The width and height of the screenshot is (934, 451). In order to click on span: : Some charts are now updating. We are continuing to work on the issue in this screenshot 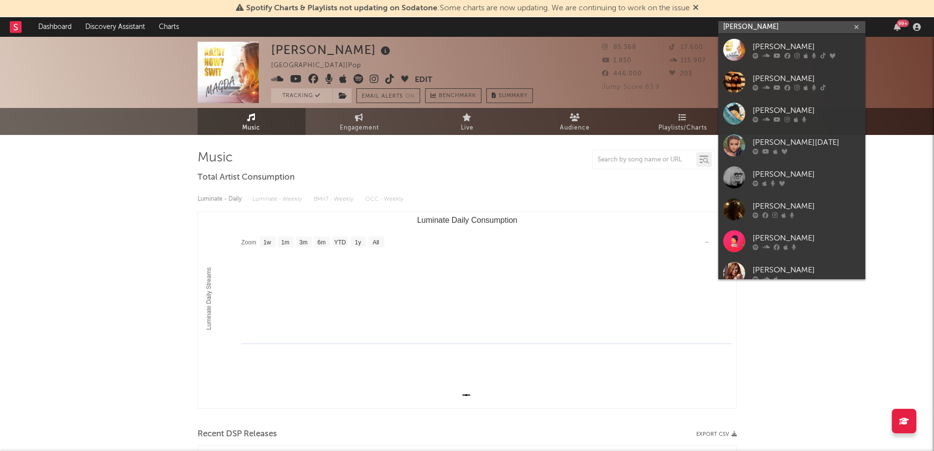, I will do `click(468, 8)`.